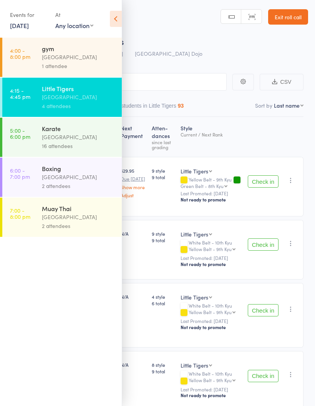 The height and width of the screenshot is (406, 315). I want to click on div: Events for, so click(29, 15).